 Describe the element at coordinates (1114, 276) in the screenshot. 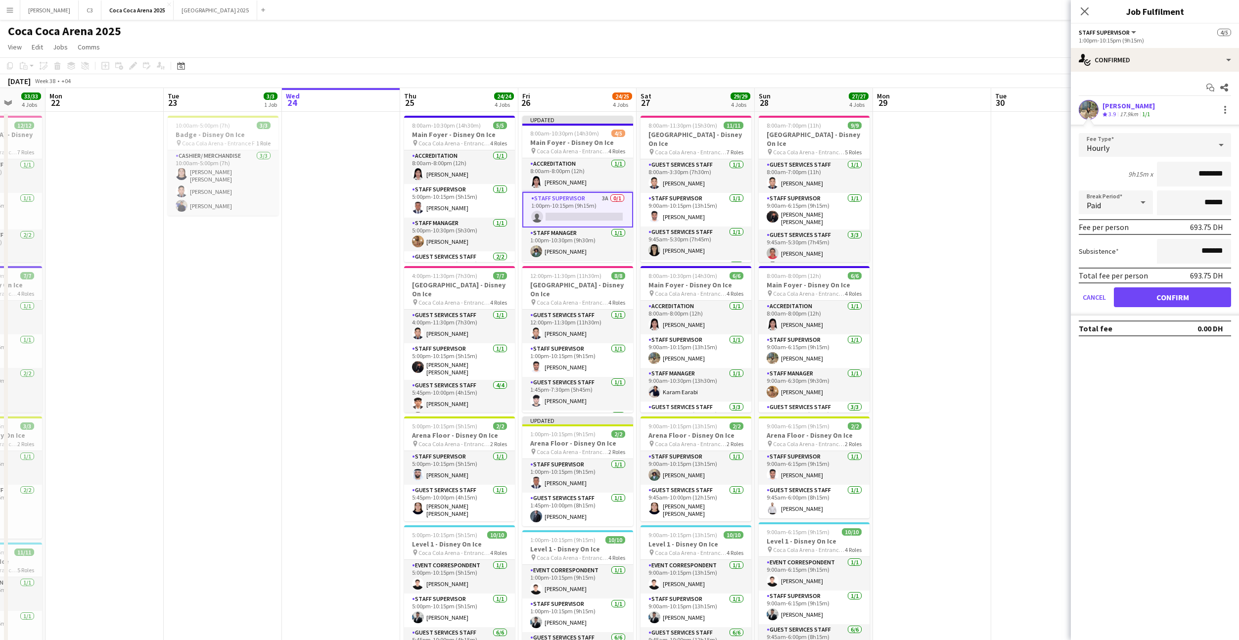

I see `div: Total fee per person` at that location.